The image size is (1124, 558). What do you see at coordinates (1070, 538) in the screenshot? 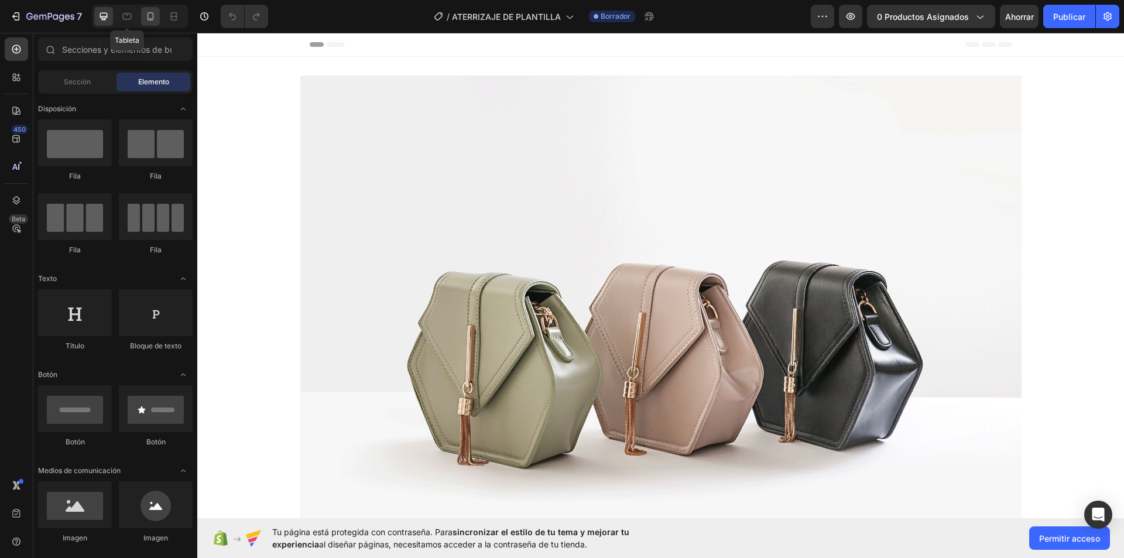
I see `button: Permitir acceso` at bounding box center [1070, 538].